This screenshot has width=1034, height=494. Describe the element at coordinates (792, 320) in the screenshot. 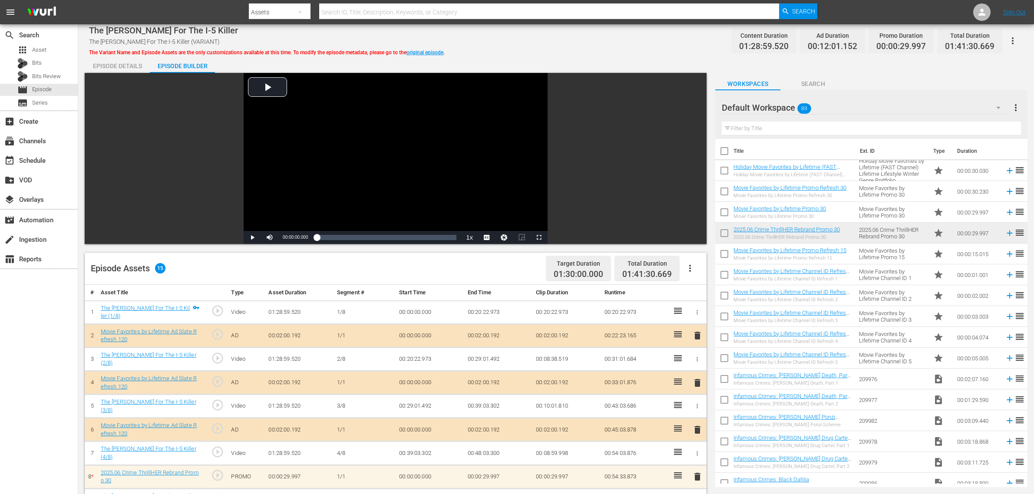

I see `div: Movie Favorites by Lifetime Channel ID Refresh 3` at that location.